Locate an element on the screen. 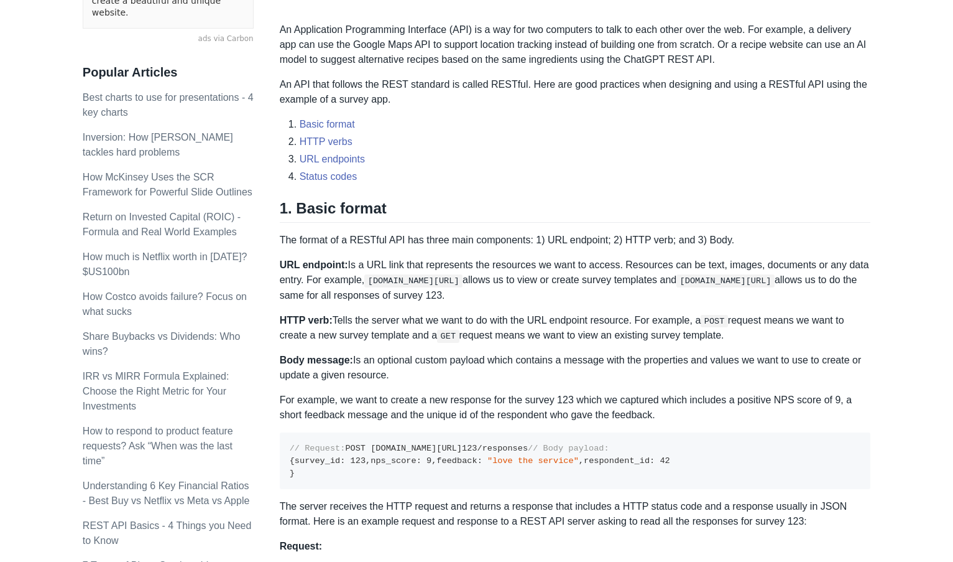 The width and height of the screenshot is (953, 562). strong: HTTP verb: is located at coordinates (306, 320).